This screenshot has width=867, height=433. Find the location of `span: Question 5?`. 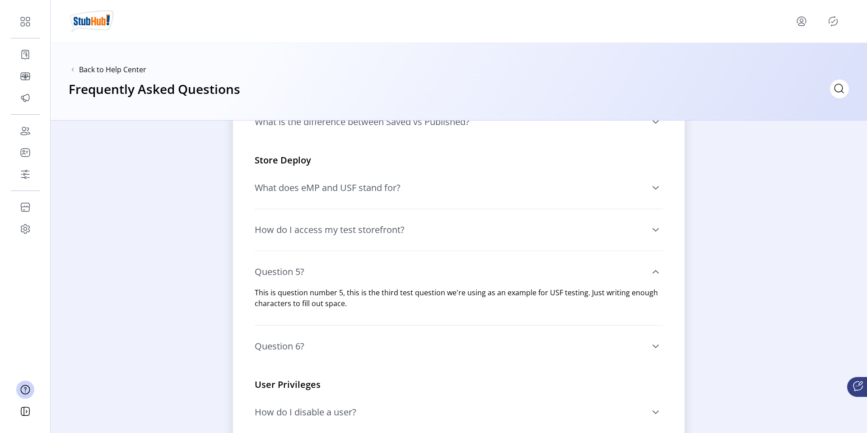

span: Question 5? is located at coordinates (280, 272).